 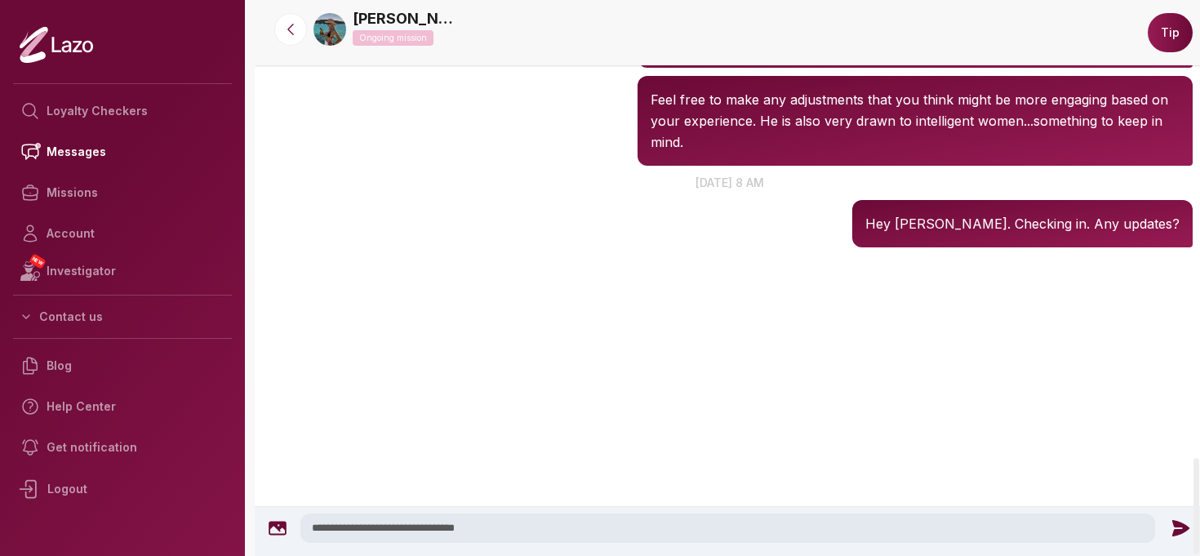 I want to click on a: Missions, so click(x=122, y=193).